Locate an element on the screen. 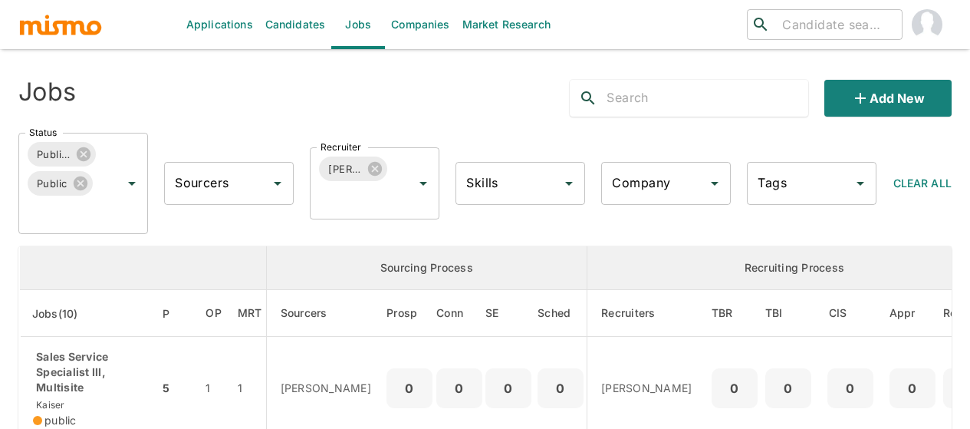 The image size is (970, 429). th: To Be Interviewed is located at coordinates (789, 313).